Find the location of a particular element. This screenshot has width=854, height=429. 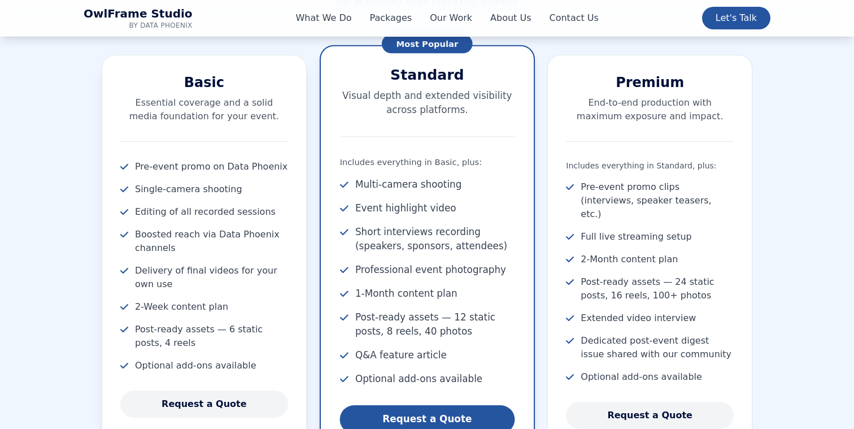

a: Contact Us is located at coordinates (574, 18).